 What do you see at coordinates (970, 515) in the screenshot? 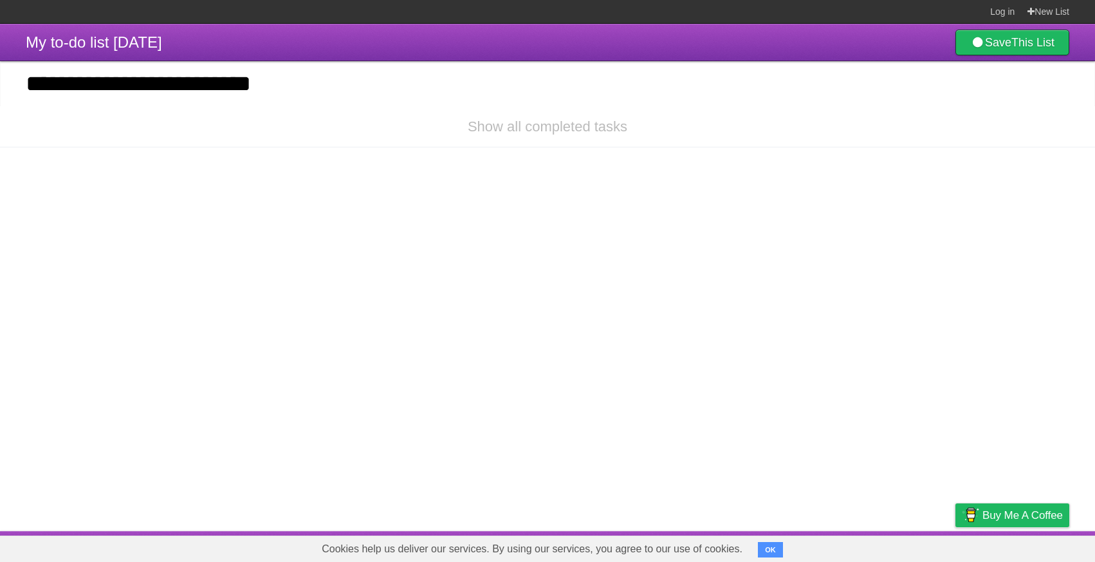
I see `img: Buy me a coffee` at bounding box center [970, 515].